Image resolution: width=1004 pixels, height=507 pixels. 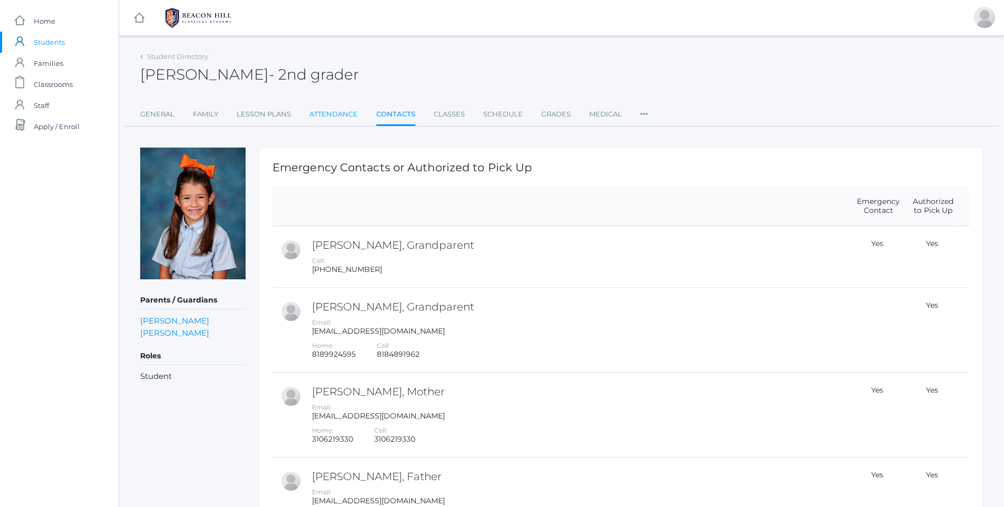 What do you see at coordinates (291, 312) in the screenshot?
I see `div: Victoria Hofmann` at bounding box center [291, 312].